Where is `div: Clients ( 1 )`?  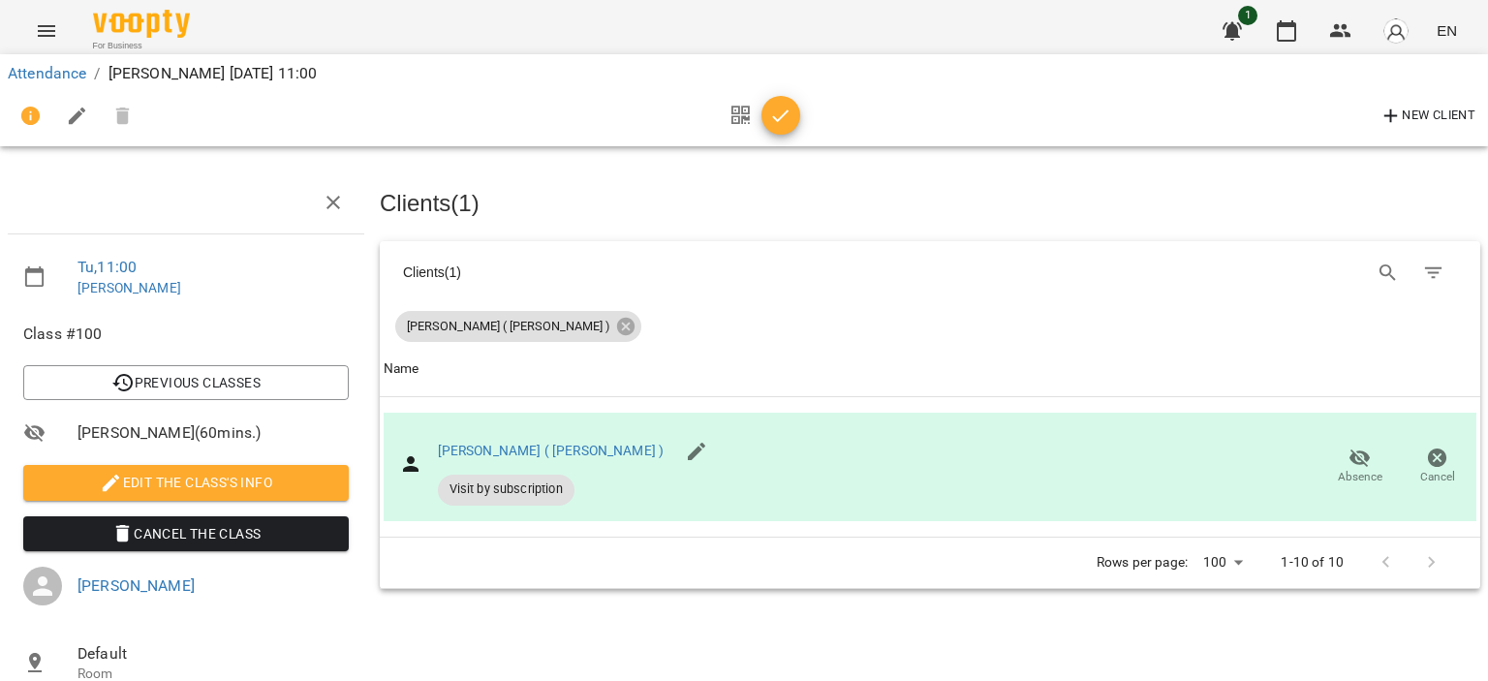 div: Clients ( 1 ) is located at coordinates (658, 272).